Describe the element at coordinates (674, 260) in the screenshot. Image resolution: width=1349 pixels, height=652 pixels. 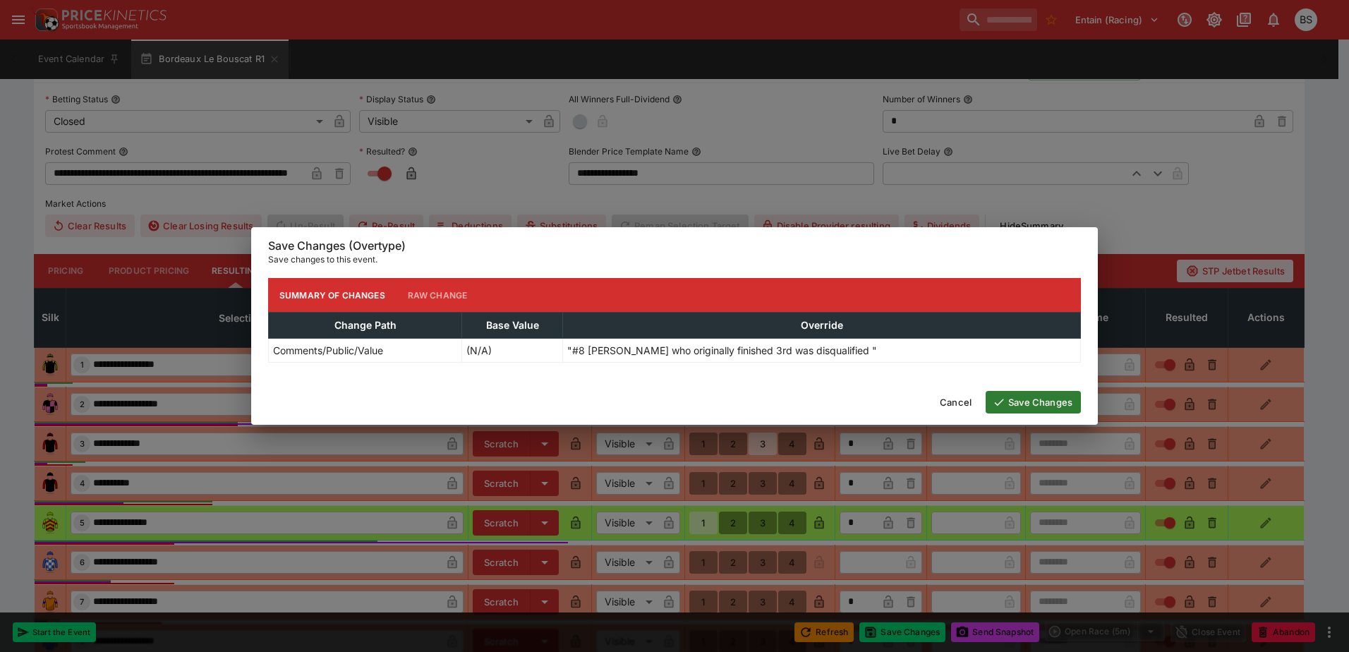
I see `p: Save changes to this event.` at that location.